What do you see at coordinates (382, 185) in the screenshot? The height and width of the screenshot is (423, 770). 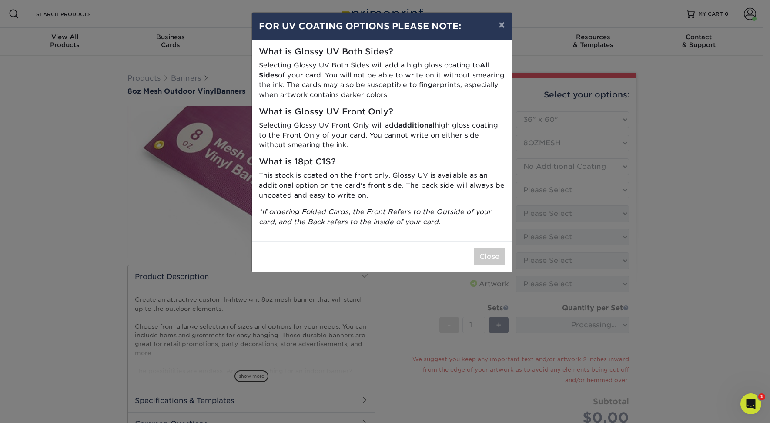 I see `p: This stock is coated on the front only. Glossy UV is available as an additional option on the car...` at bounding box center [382, 185].